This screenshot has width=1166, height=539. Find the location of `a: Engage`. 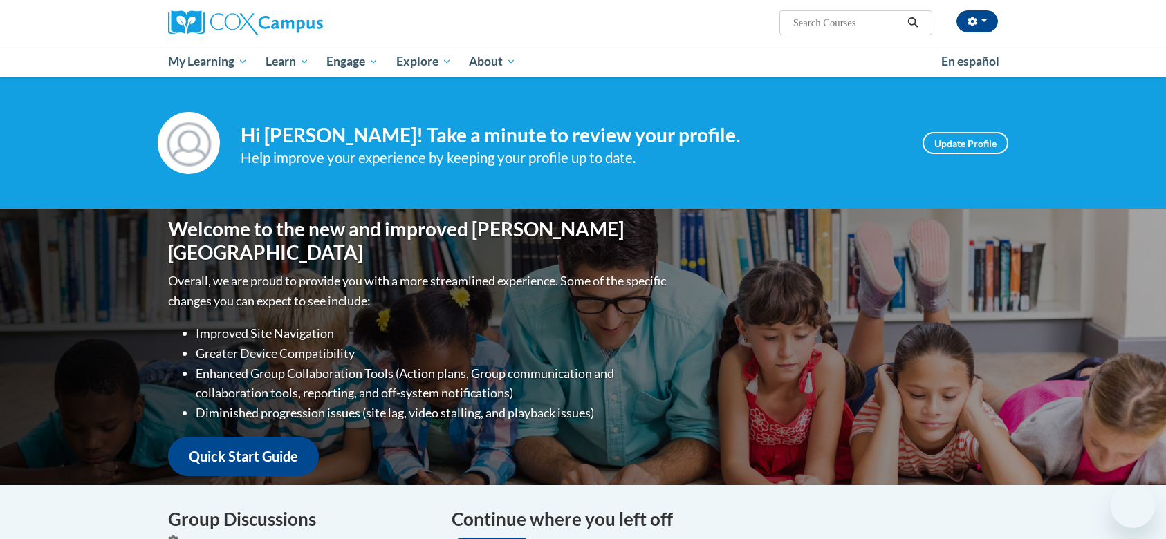

a: Engage is located at coordinates (352, 62).